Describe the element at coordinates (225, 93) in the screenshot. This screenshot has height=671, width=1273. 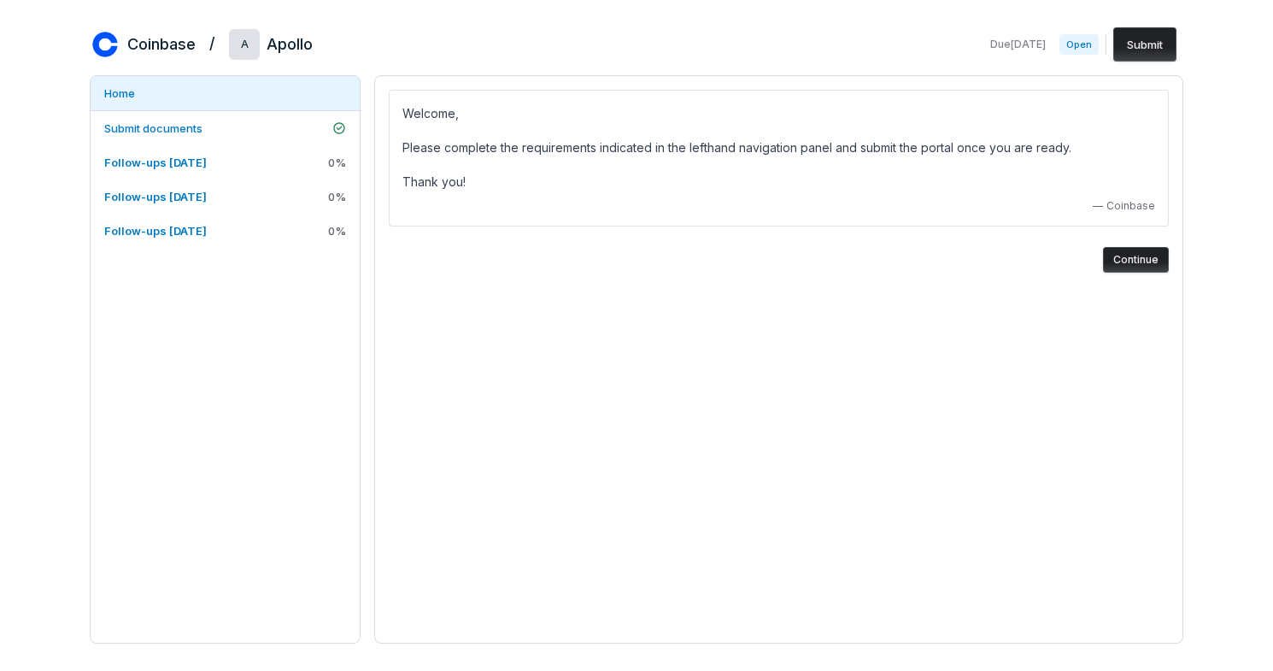
I see `a: Home` at that location.